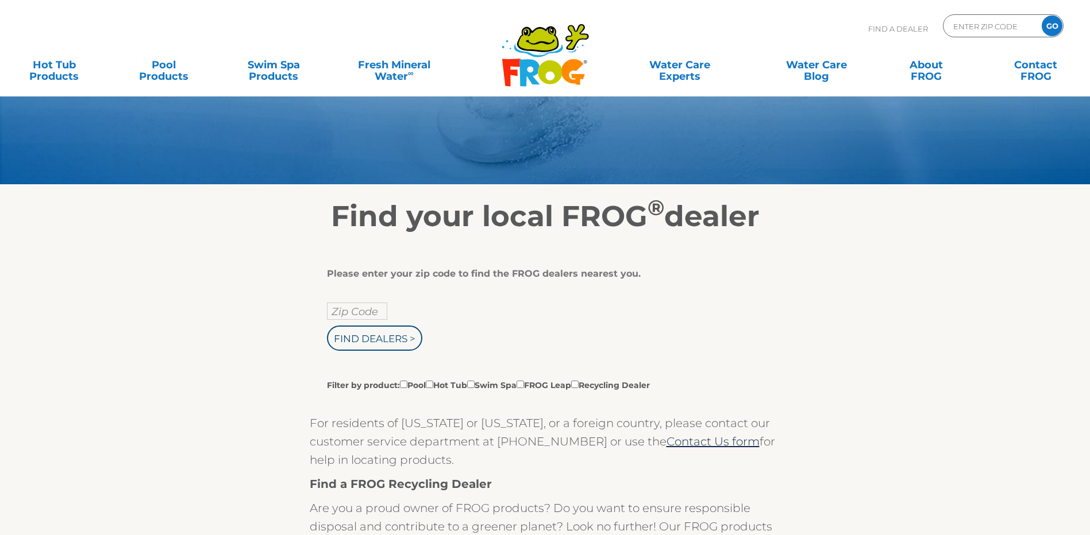 The height and width of the screenshot is (535, 1090). Describe the element at coordinates (713, 442) in the screenshot. I see `a: Contact Us form` at that location.